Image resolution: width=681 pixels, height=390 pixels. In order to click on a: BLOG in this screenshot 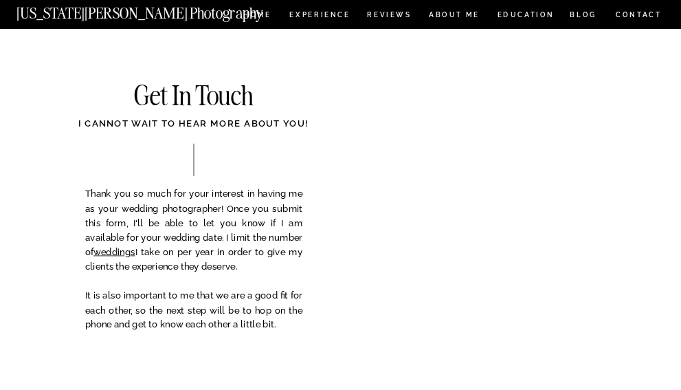, I will do `click(583, 16)`.